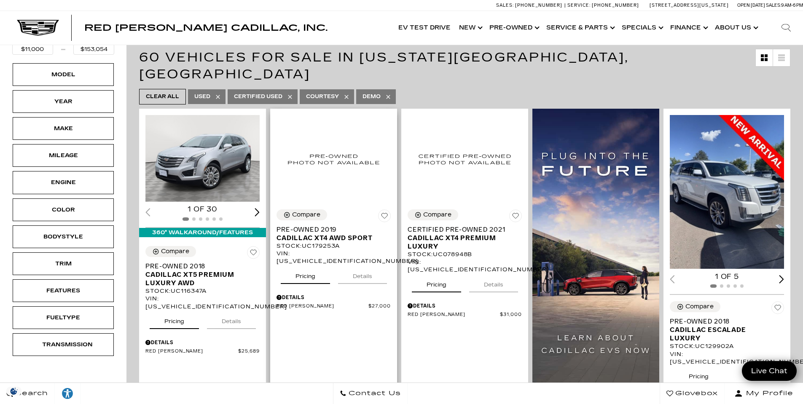 The image size is (803, 404). I want to click on div: 360° WalkAround/Features, so click(202, 233).